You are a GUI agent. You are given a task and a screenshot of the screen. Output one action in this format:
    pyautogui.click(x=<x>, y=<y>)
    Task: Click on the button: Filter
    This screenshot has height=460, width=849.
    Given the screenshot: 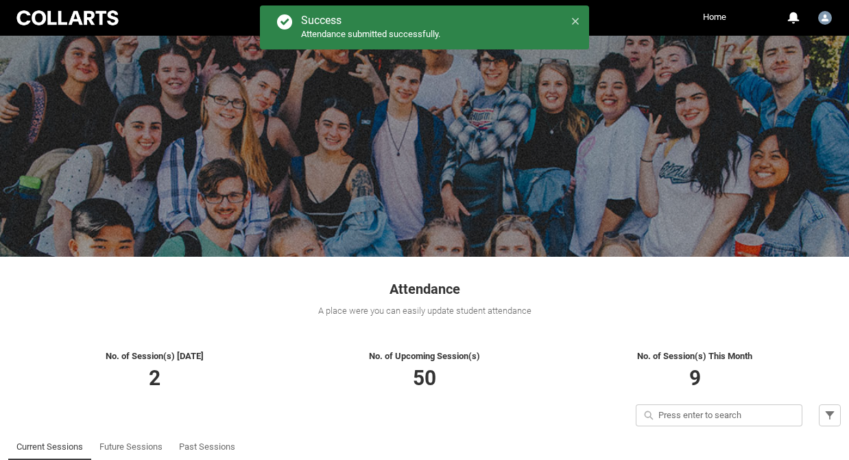 What is the action you would take?
    pyautogui.click(x=830, y=415)
    